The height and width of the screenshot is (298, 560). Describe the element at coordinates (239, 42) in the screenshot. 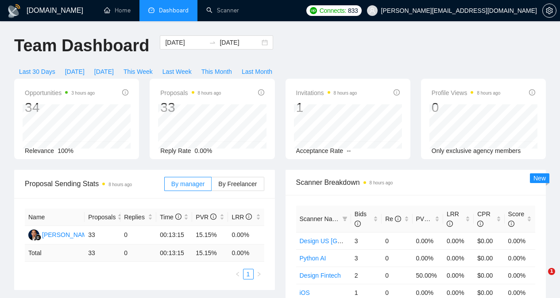

I see `input: End date` at that location.